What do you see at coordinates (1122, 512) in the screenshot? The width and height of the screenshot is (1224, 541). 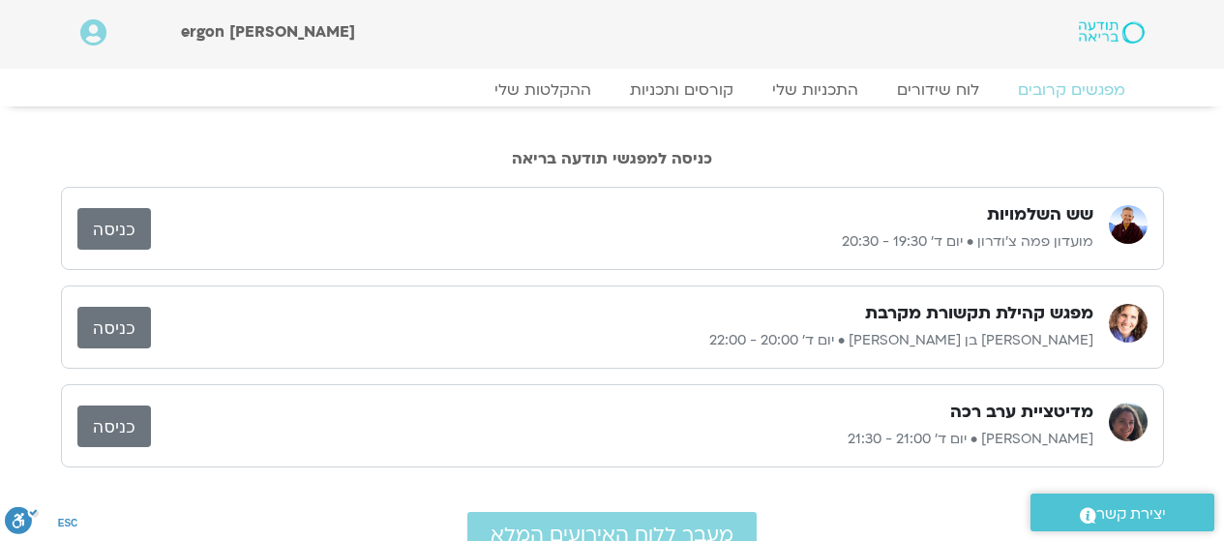 I see `a: יצירת קשר` at bounding box center [1122, 512].